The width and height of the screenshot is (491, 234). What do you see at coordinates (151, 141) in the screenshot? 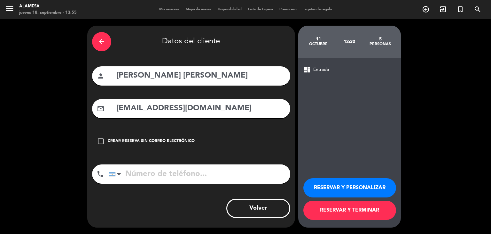
I see `div: Crear reserva sin correo electrónico` at bounding box center [151, 141].